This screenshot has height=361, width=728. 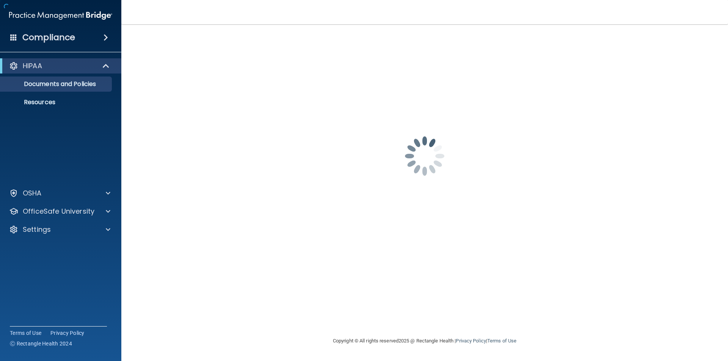 I want to click on a: OfficeSafe University, so click(x=60, y=212).